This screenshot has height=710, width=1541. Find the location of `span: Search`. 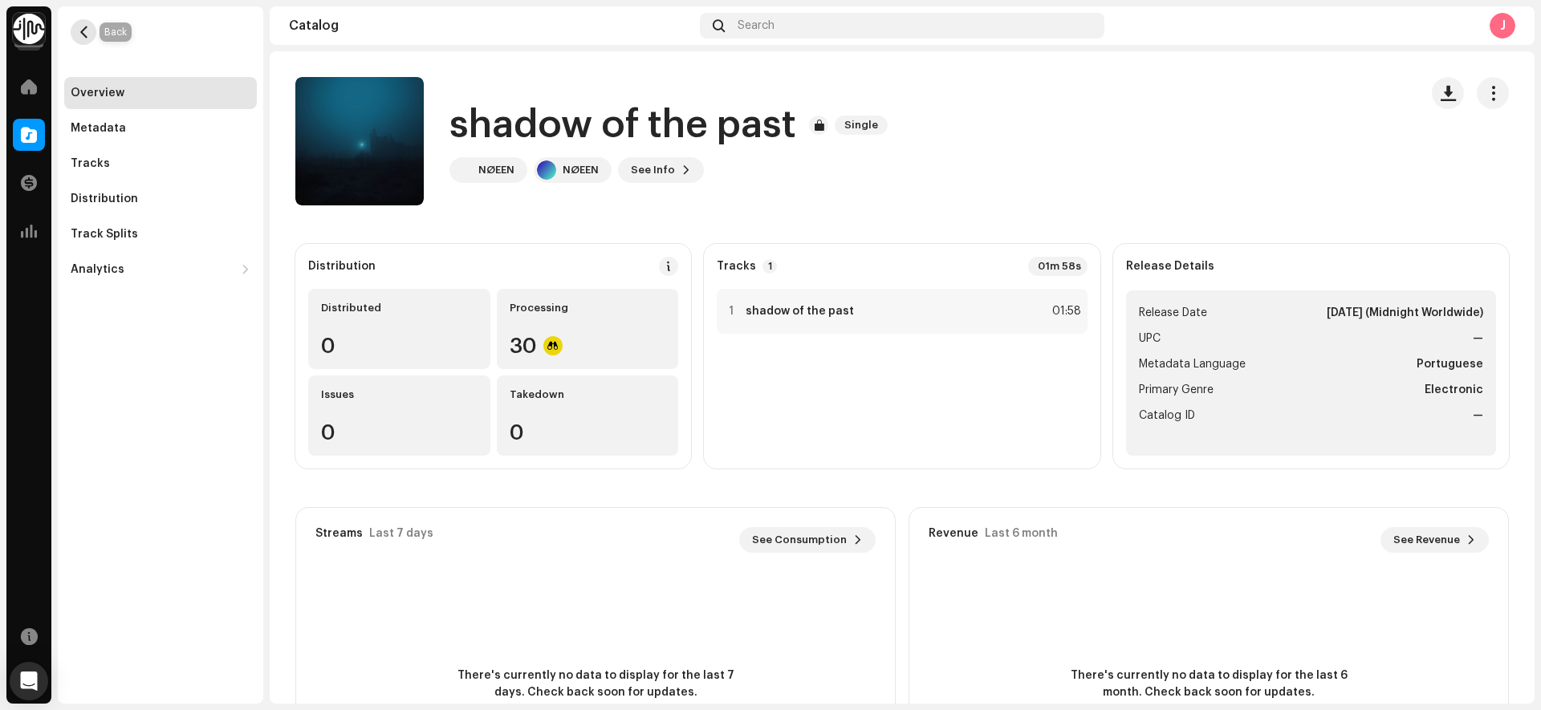

span: Search is located at coordinates (756, 26).